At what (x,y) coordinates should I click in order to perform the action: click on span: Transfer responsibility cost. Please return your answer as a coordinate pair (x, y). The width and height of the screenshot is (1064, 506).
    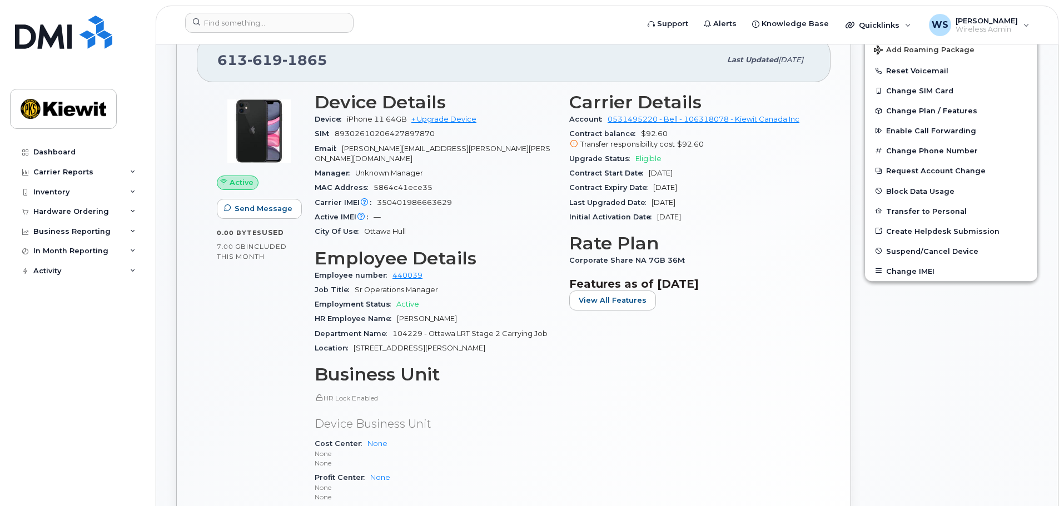
    Looking at the image, I should click on (628, 144).